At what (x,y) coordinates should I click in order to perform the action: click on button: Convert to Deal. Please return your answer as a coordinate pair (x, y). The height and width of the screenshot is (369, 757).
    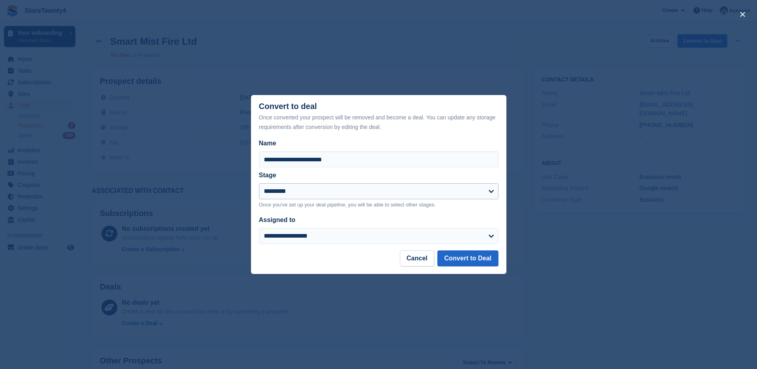
    Looking at the image, I should click on (468, 258).